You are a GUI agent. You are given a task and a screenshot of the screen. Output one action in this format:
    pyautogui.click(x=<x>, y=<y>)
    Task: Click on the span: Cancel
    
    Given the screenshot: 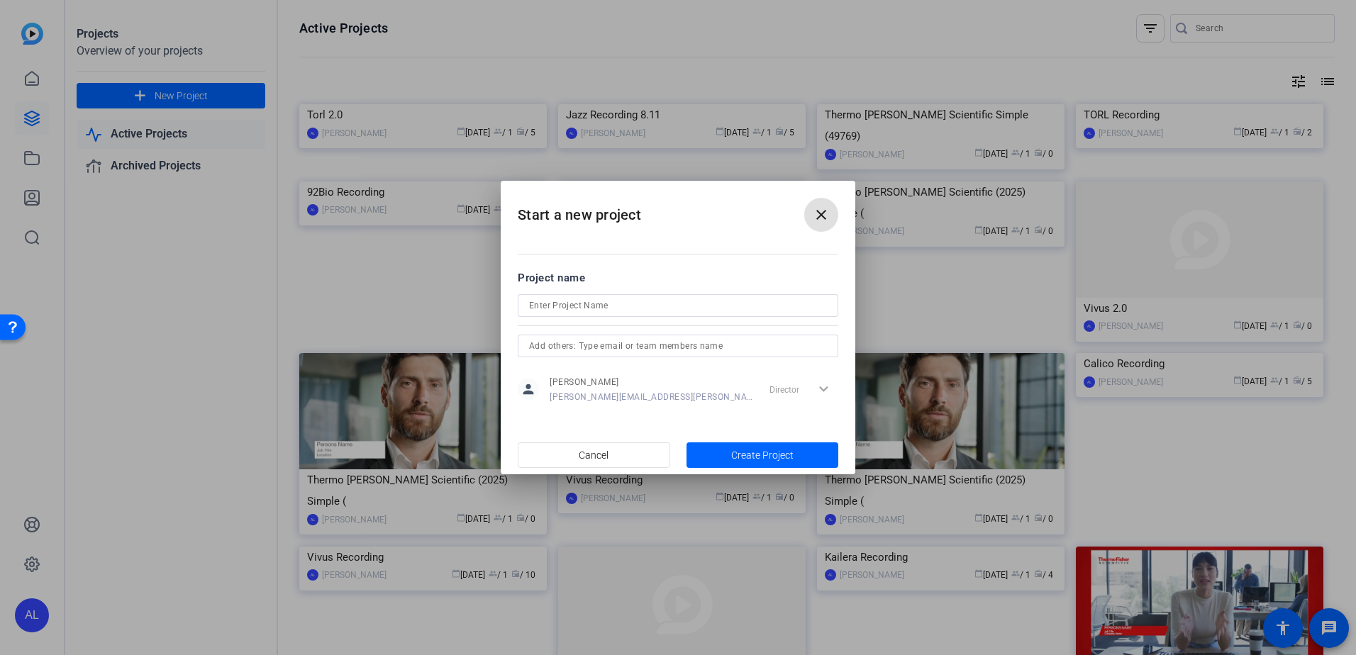 What is the action you would take?
    pyautogui.click(x=594, y=455)
    